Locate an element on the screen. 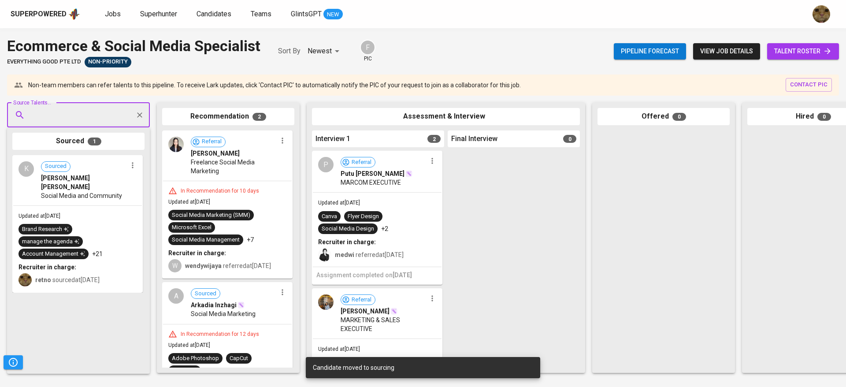 The width and height of the screenshot is (846, 387). button: Pipeline Triggers is located at coordinates (13, 362).